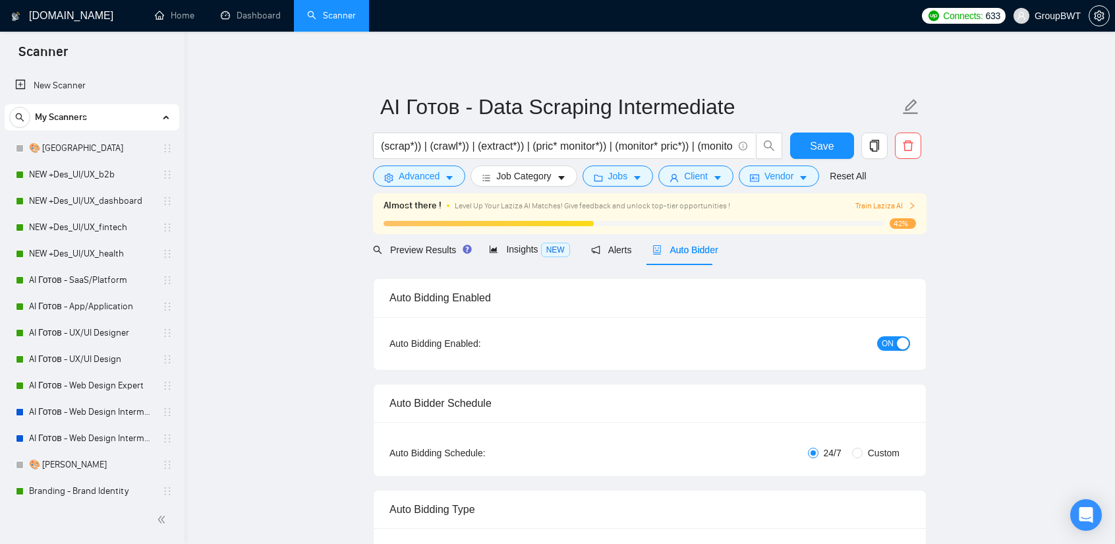  What do you see at coordinates (908, 146) in the screenshot?
I see `button: delete` at bounding box center [908, 146].